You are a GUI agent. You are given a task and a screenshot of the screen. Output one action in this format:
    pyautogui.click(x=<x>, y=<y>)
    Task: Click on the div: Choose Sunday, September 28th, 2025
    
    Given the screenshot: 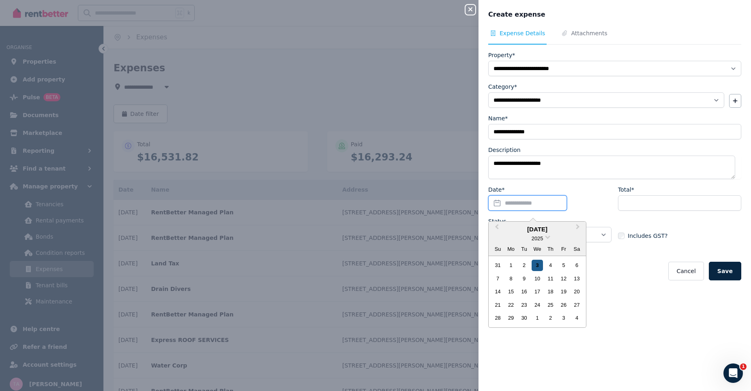 What is the action you would take?
    pyautogui.click(x=498, y=318)
    